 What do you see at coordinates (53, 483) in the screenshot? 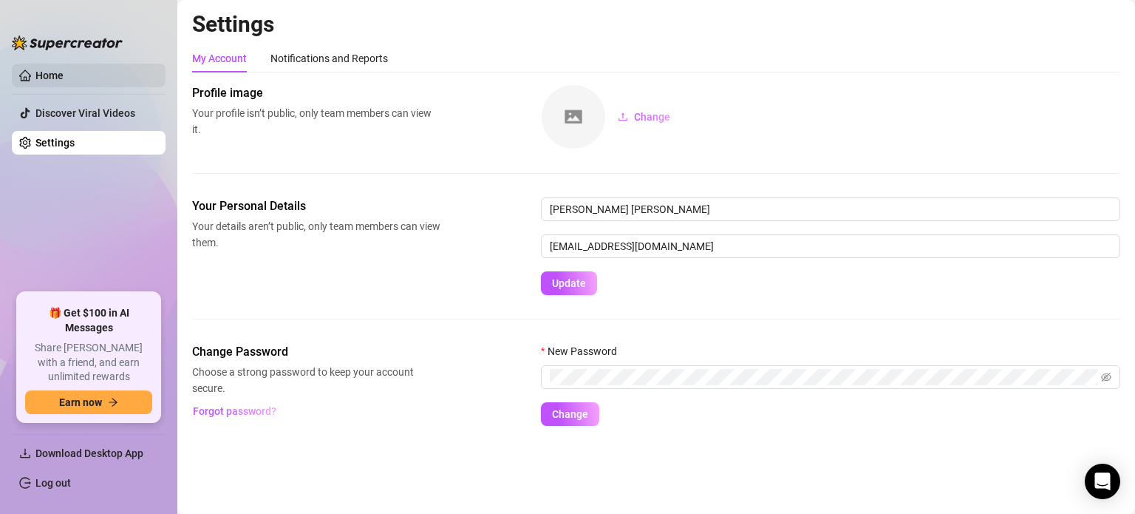
I see `a: Log out` at bounding box center [53, 483].